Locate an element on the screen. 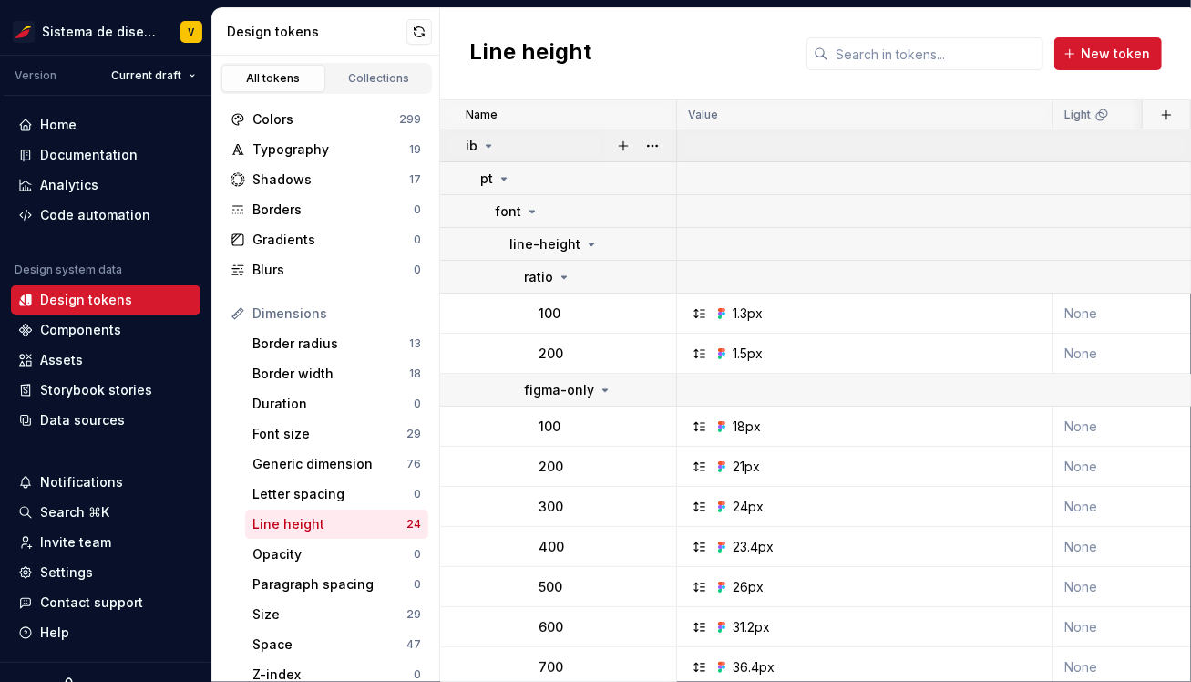 The height and width of the screenshot is (682, 1191). a: Code automation is located at coordinates (106, 215).